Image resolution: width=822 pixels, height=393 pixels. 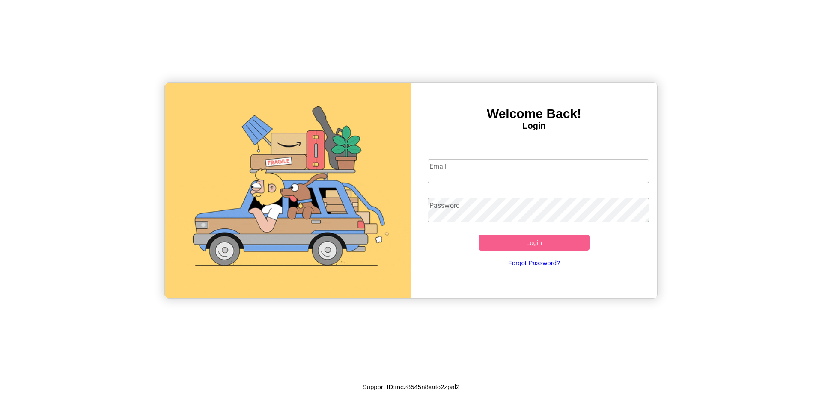 What do you see at coordinates (534, 126) in the screenshot?
I see `h4: Login` at bounding box center [534, 126].